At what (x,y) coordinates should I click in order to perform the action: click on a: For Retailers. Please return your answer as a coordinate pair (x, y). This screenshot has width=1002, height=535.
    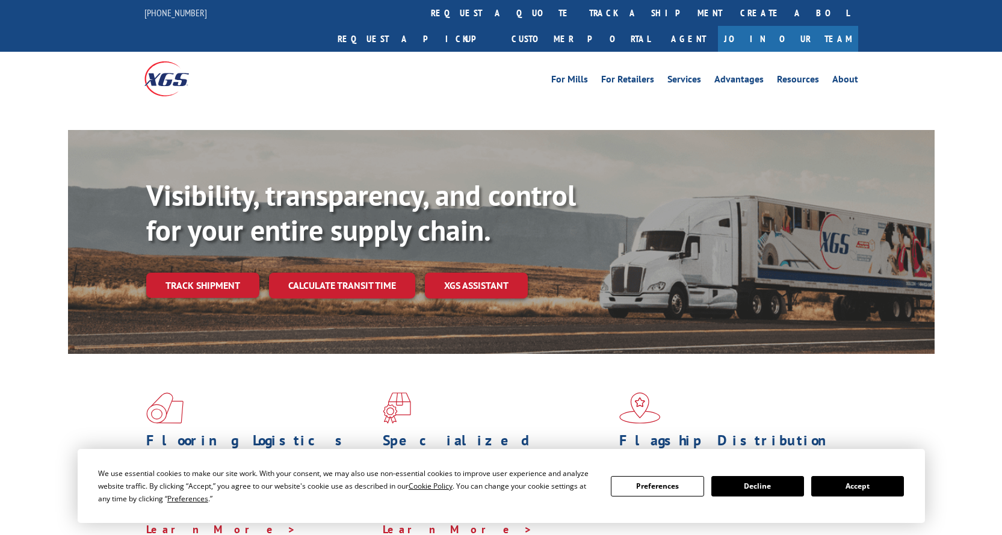
    Looking at the image, I should click on (627, 81).